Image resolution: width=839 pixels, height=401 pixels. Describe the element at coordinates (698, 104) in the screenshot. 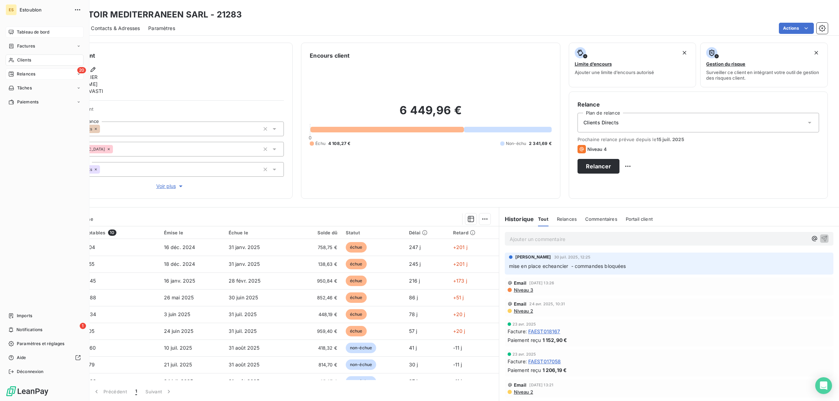

I see `h6: Relance` at that location.